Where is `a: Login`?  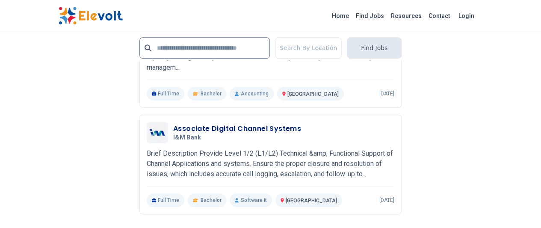 a: Login is located at coordinates (466, 16).